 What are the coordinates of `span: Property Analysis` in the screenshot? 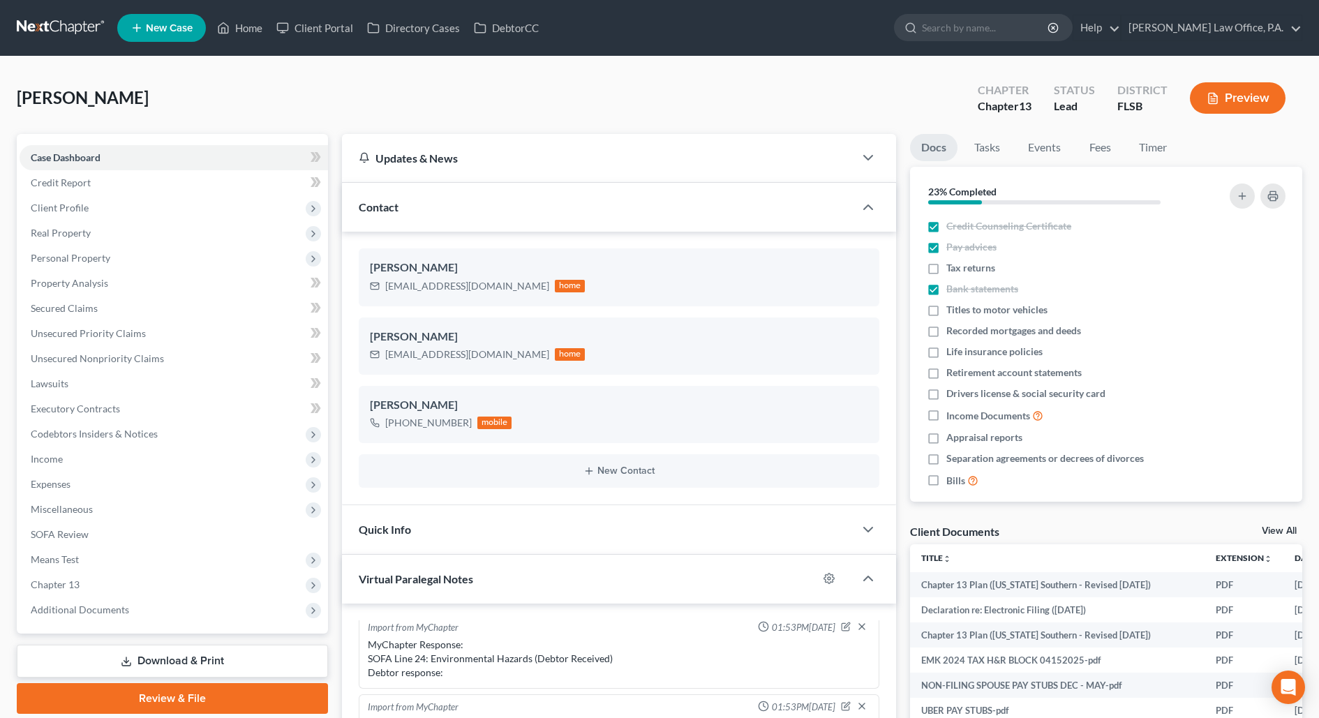 It's located at (69, 283).